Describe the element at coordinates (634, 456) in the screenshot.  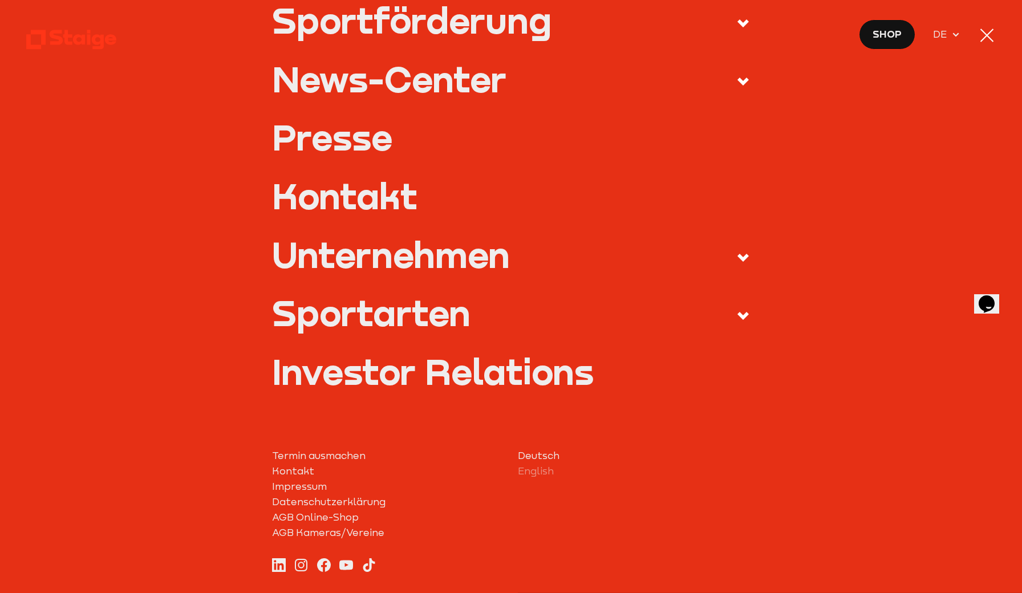
I see `a: Deutsch` at that location.